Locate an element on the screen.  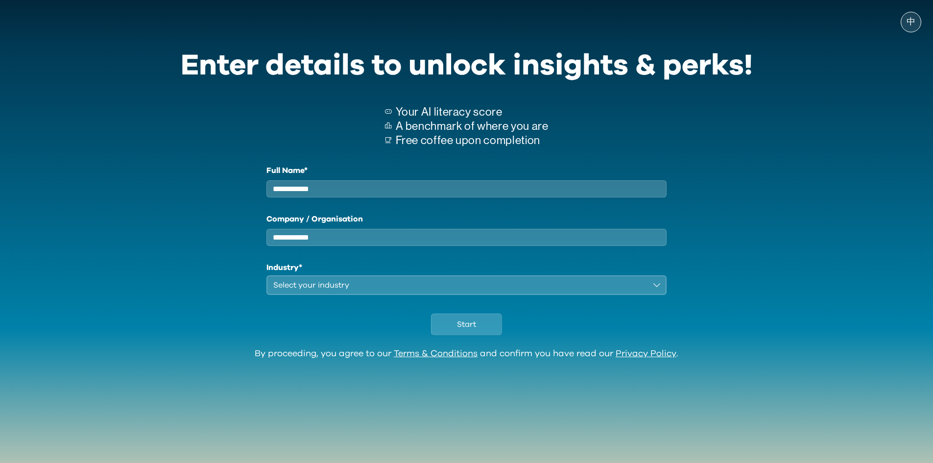
p: A benchmark of where you are is located at coordinates (472, 126).